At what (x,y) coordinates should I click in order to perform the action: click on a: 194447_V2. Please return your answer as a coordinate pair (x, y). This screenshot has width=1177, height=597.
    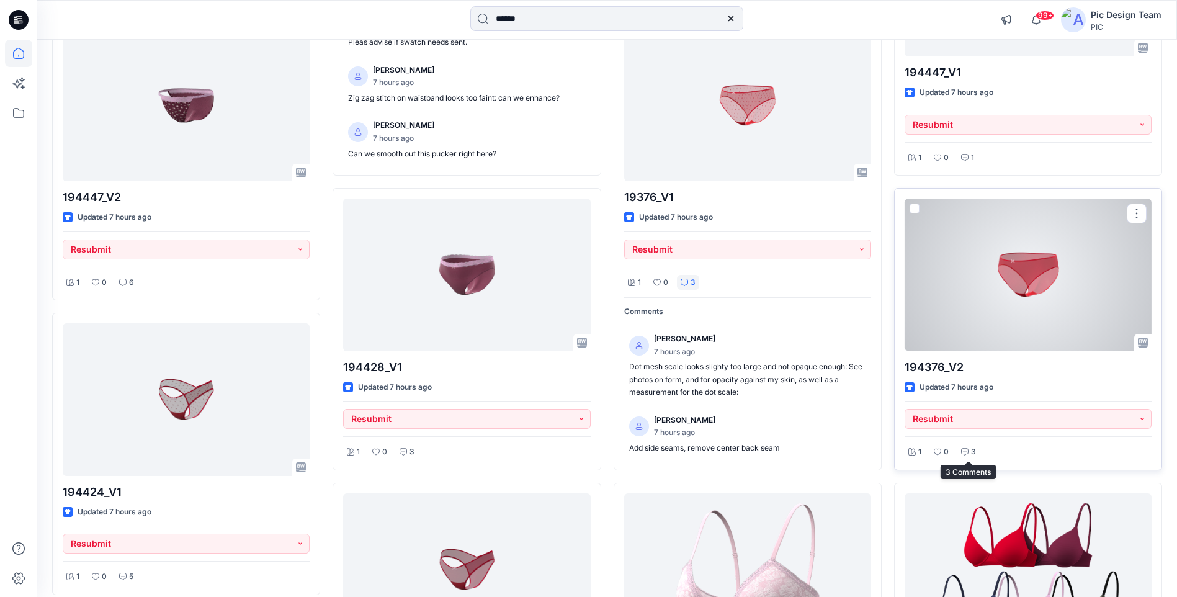
    Looking at the image, I should click on (186, 105).